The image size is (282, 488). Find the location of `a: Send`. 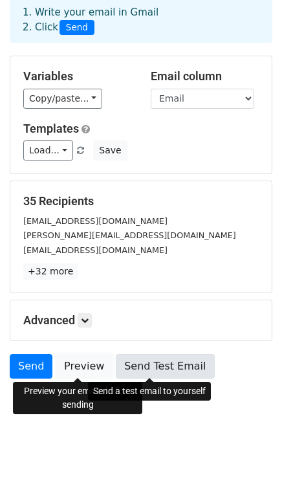

a: Send is located at coordinates (31, 366).